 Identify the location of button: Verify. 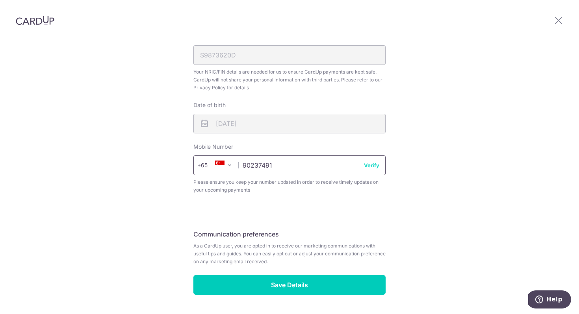
(371, 165).